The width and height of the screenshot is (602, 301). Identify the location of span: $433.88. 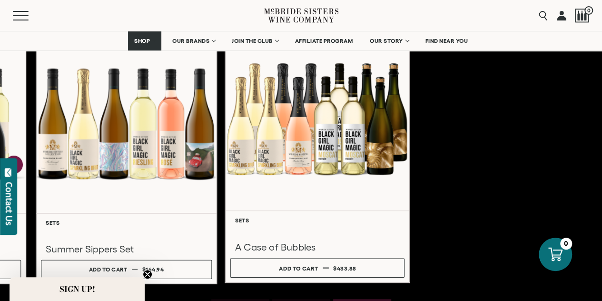
(344, 267).